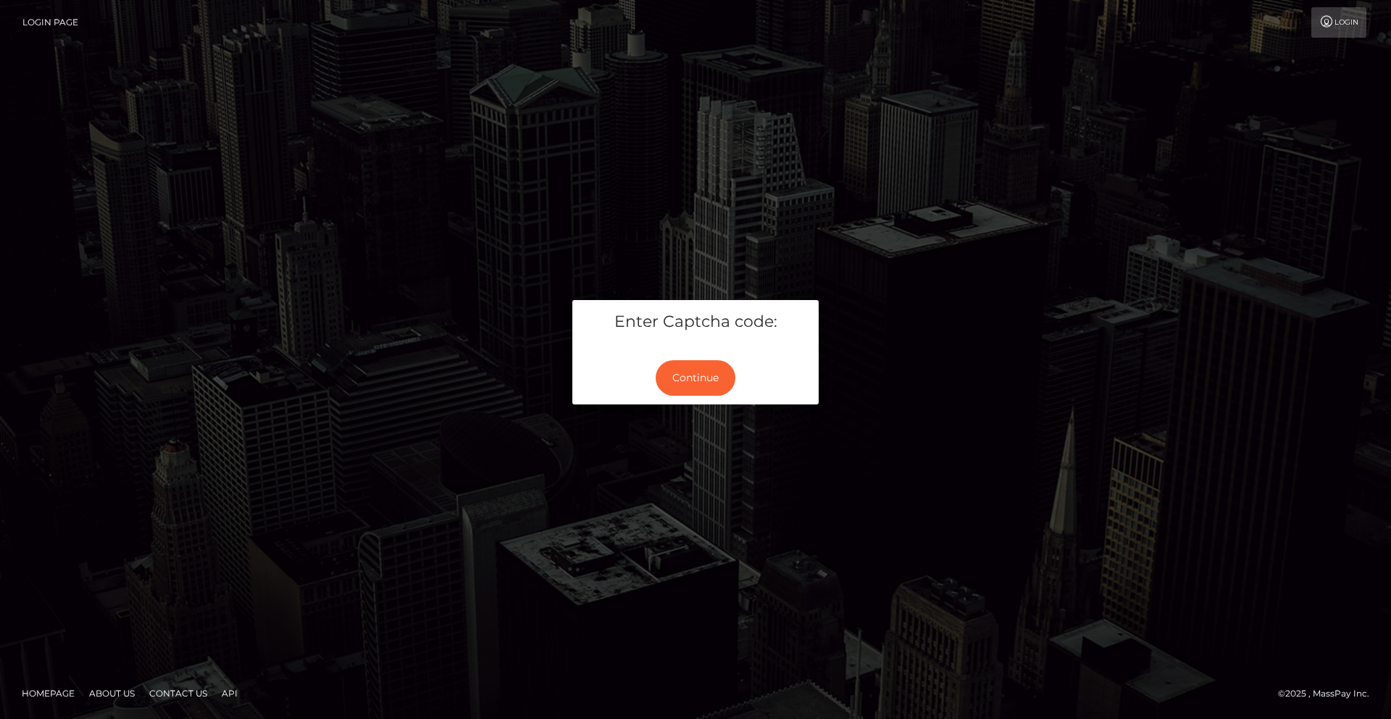 The image size is (1391, 719). What do you see at coordinates (230, 692) in the screenshot?
I see `a: API` at bounding box center [230, 692].